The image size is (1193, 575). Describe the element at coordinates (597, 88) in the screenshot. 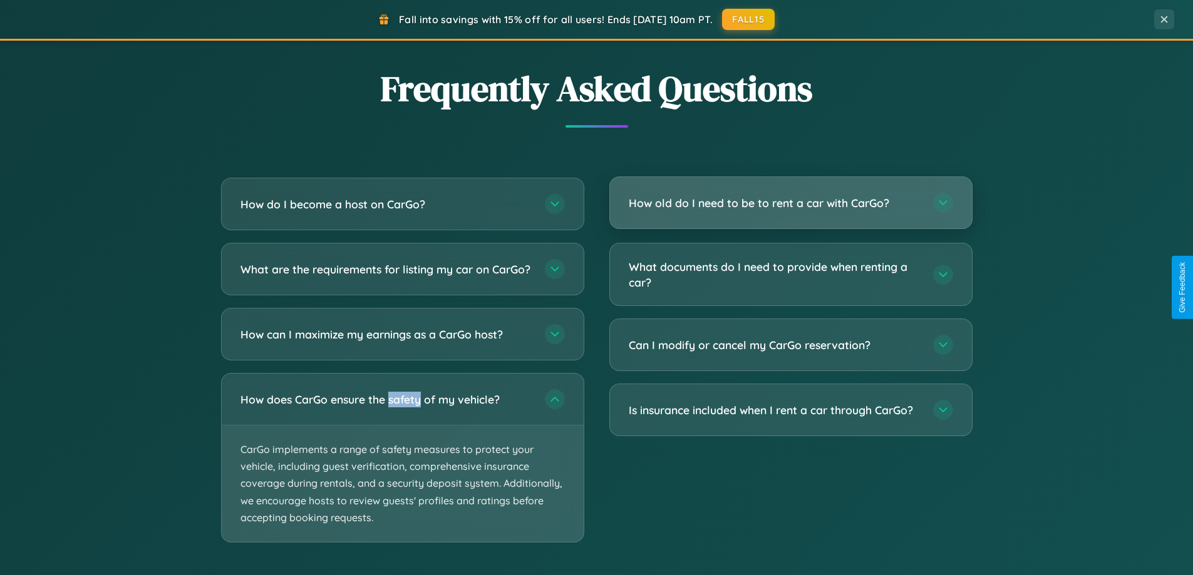

I see `h2: Frequently Asked Questions` at that location.